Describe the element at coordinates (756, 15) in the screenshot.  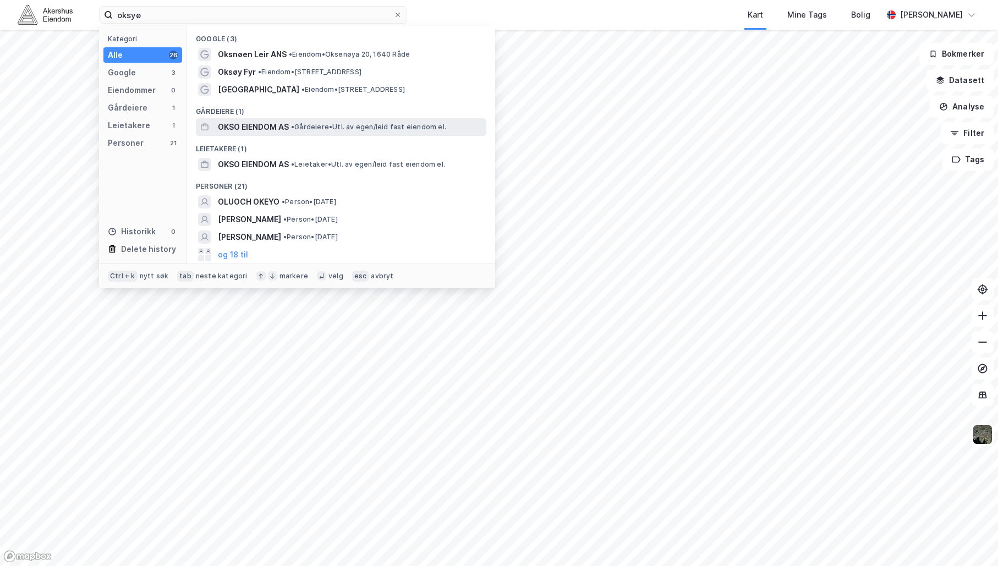
I see `div: Kart` at that location.